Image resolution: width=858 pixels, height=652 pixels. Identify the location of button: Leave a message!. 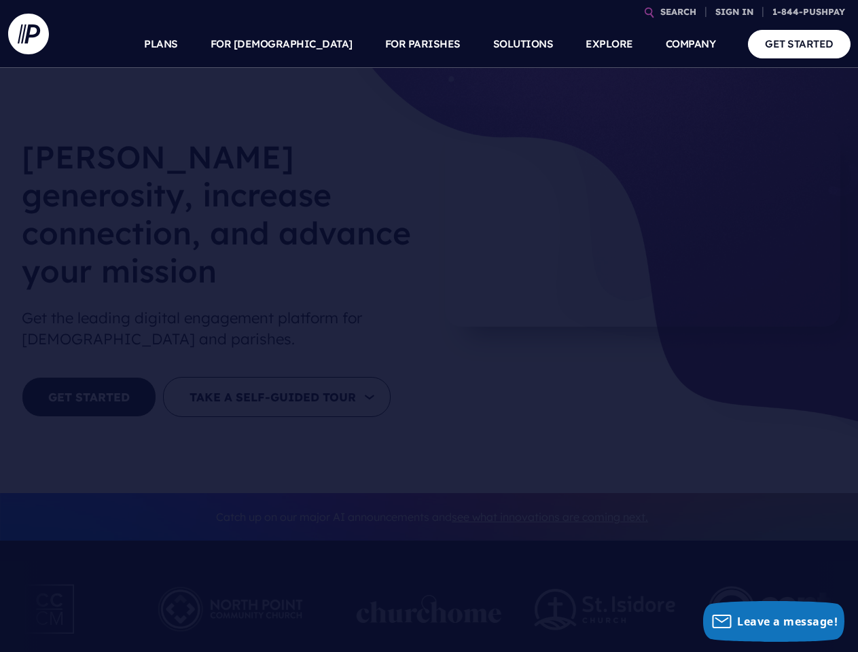
(774, 621).